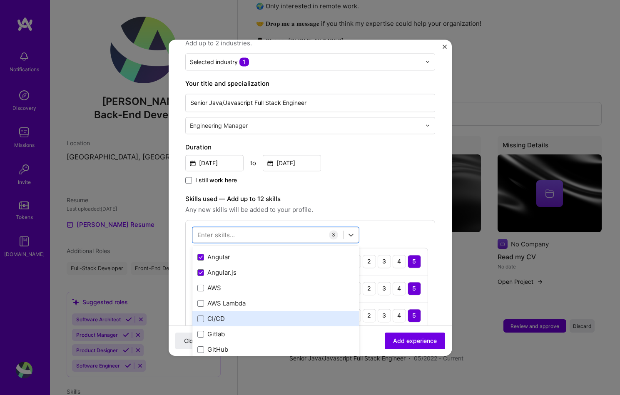 Image resolution: width=620 pixels, height=395 pixels. What do you see at coordinates (276, 257) in the screenshot?
I see `div: Angular` at bounding box center [276, 257].